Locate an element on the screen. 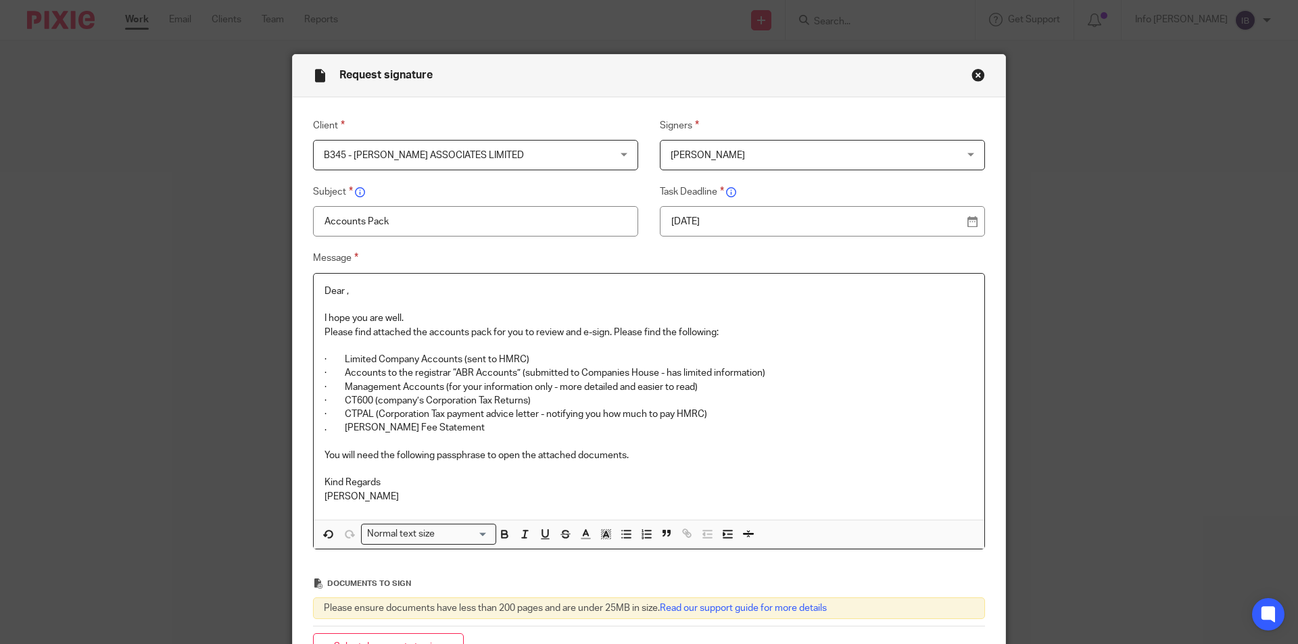 Image resolution: width=1298 pixels, height=644 pixels. p: · Management Accounts (for your information only - more detailed and easier to read) is located at coordinates (649, 387).